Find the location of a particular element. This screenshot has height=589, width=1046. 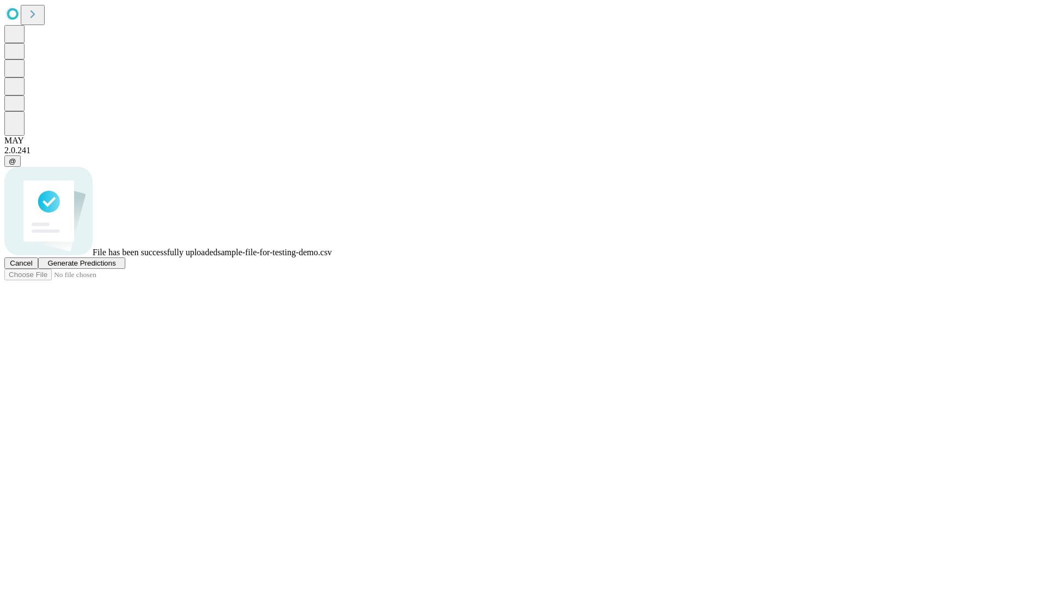

div: 2.0.241 is located at coordinates (523, 150).